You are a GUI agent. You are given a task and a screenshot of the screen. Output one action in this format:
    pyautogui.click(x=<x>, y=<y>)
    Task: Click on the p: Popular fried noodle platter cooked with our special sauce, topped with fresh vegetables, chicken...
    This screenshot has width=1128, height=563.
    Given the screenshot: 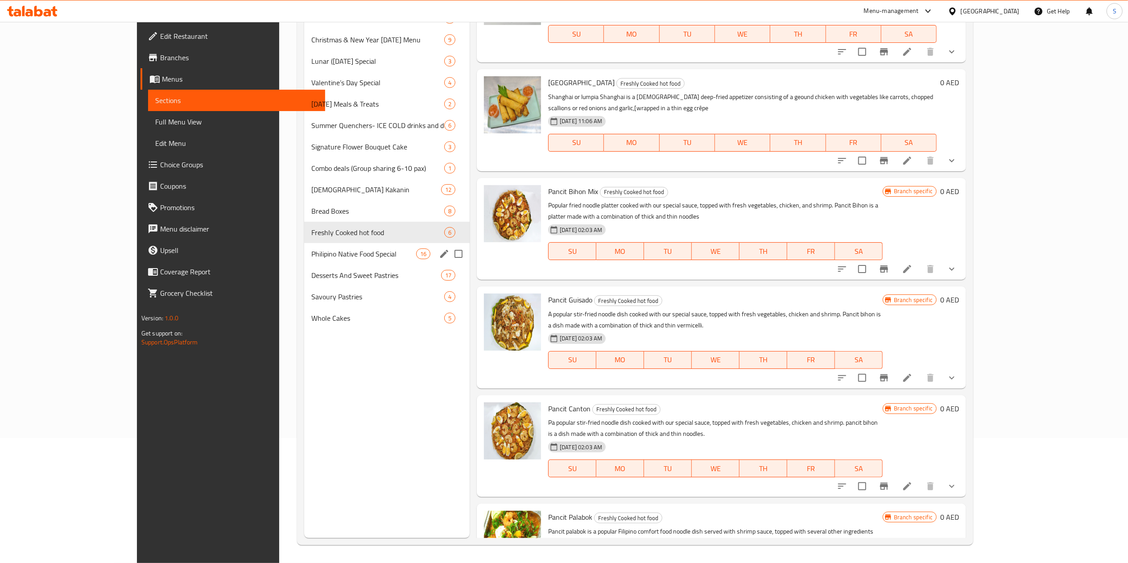 What is the action you would take?
    pyautogui.click(x=715, y=211)
    